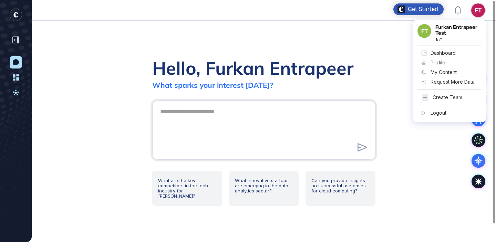 This screenshot has height=242, width=496. What do you see at coordinates (478, 10) in the screenshot?
I see `div: FT` at bounding box center [478, 10].